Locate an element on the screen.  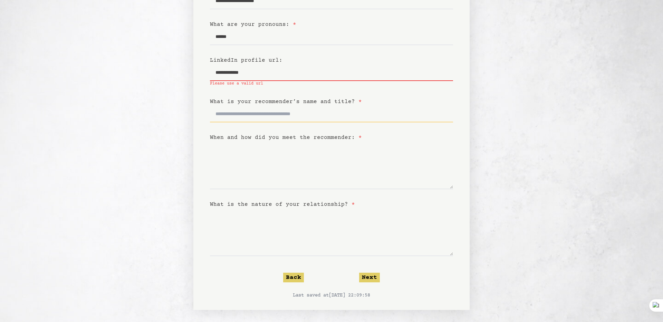
button: Next is located at coordinates (369, 278).